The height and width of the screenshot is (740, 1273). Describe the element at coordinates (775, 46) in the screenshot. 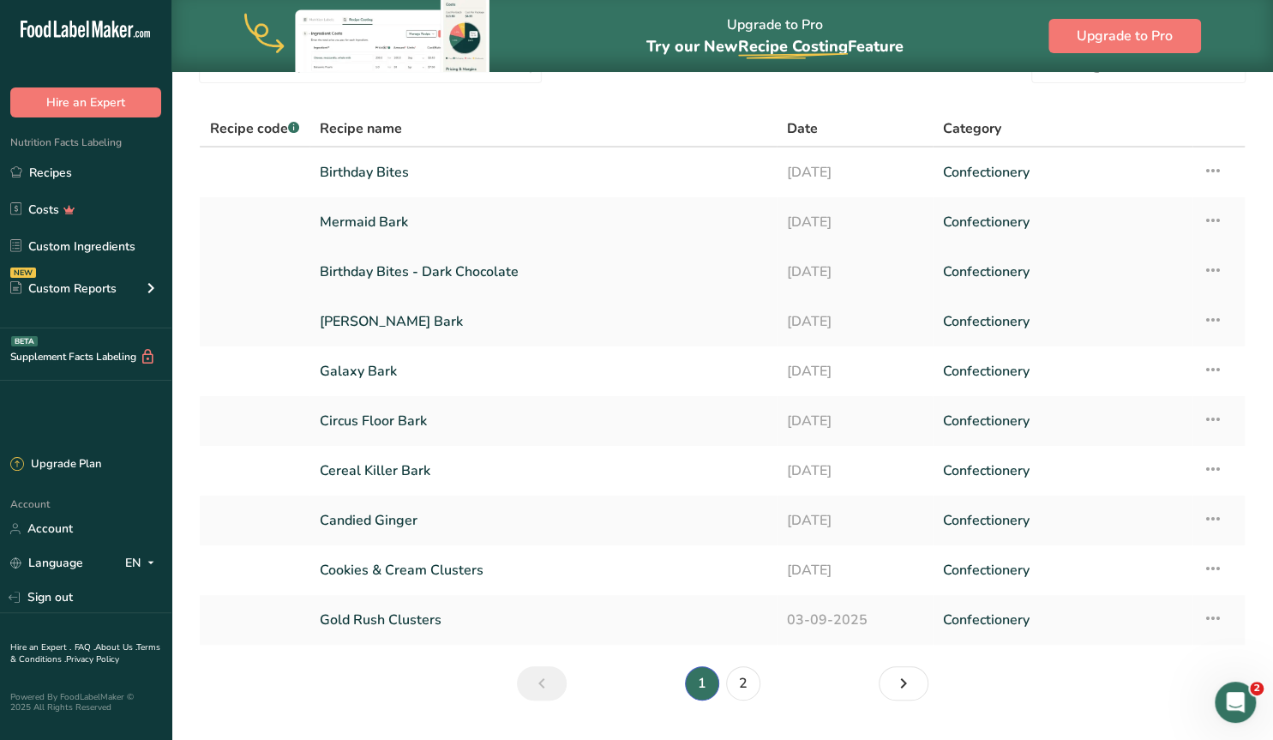

I see `span: Try our New Feature` at that location.